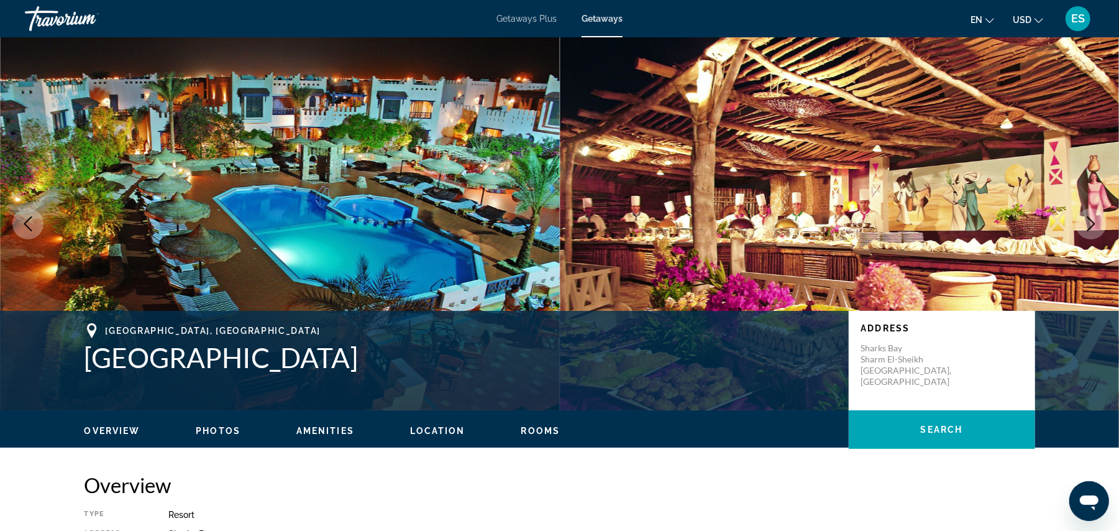  What do you see at coordinates (1091, 224) in the screenshot?
I see `button: Next image` at bounding box center [1091, 224].